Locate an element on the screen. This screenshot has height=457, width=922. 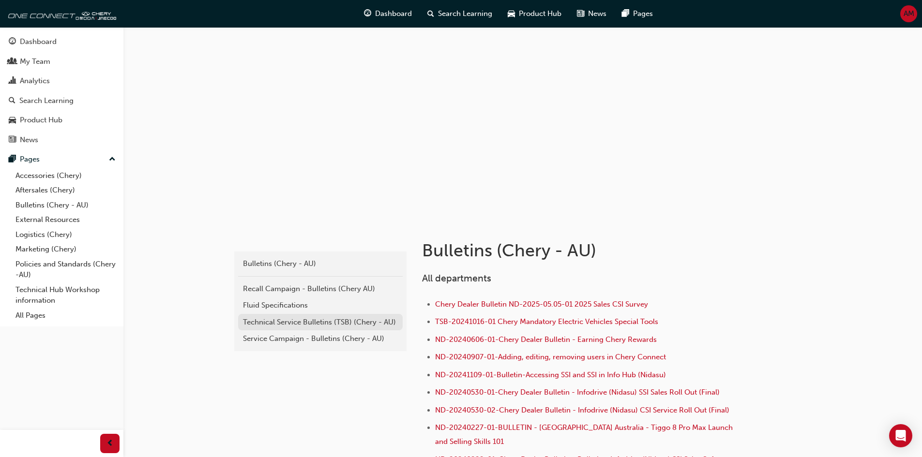
h1: Bulletins (Chery - AU) is located at coordinates (581, 251).